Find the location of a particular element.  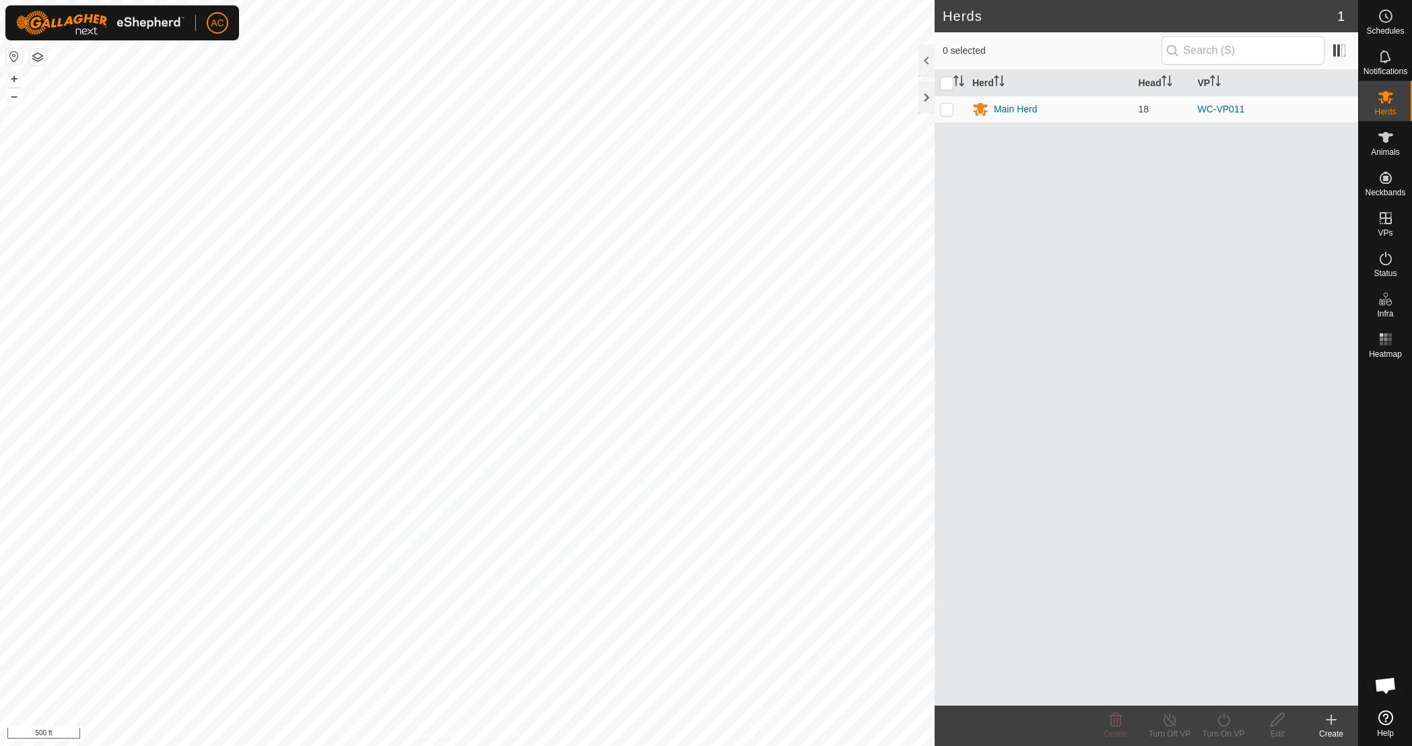

img: Gallagher Logo is located at coordinates (100, 23).